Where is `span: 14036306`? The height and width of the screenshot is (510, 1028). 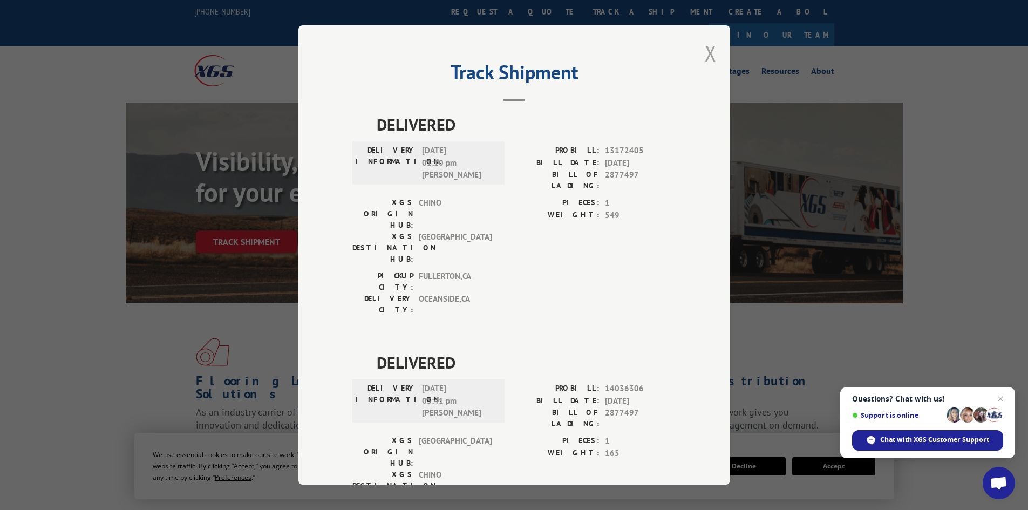
span: 14036306 is located at coordinates (640, 388).